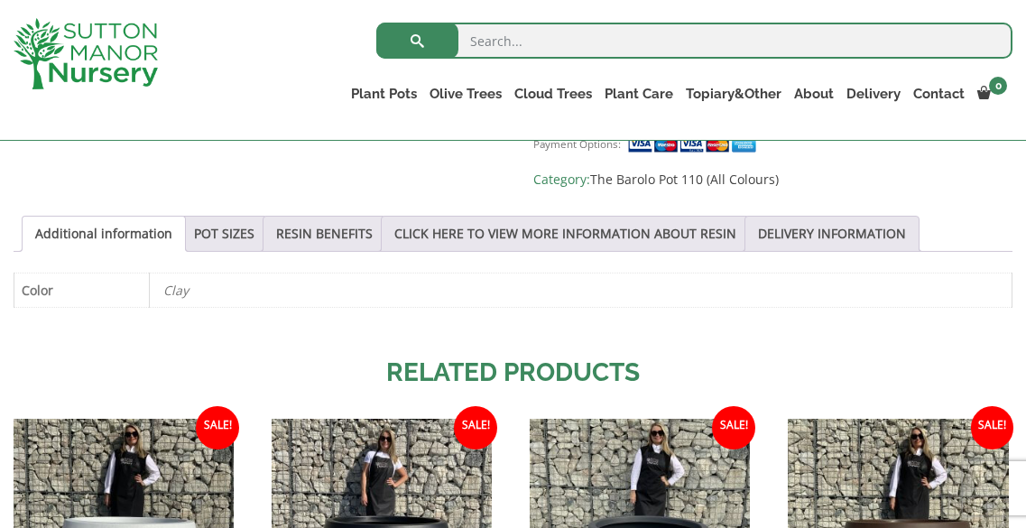  Describe the element at coordinates (734, 94) in the screenshot. I see `a: Topiary&Other` at that location.